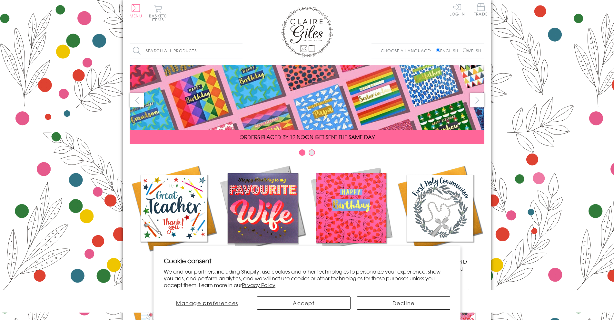 Image resolution: width=614 pixels, height=320 pixels. Describe the element at coordinates (477, 100) in the screenshot. I see `button: next` at that location.